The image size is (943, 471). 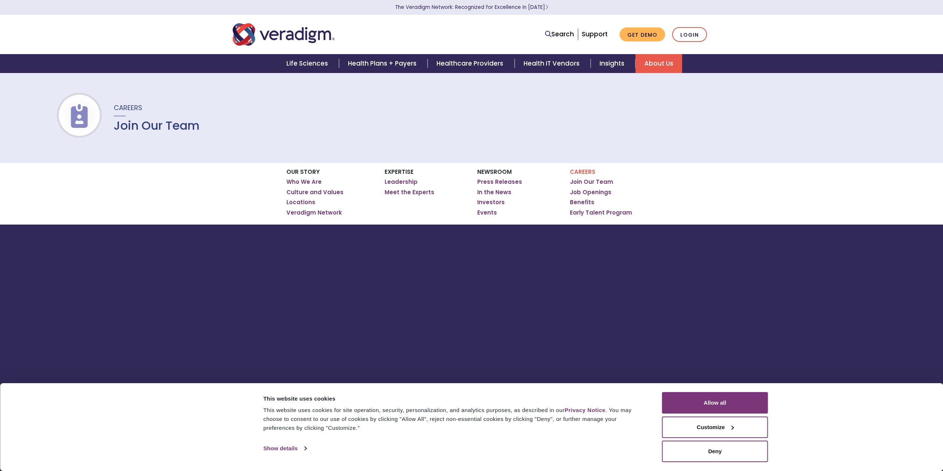 I want to click on button: Allow all, so click(x=715, y=403).